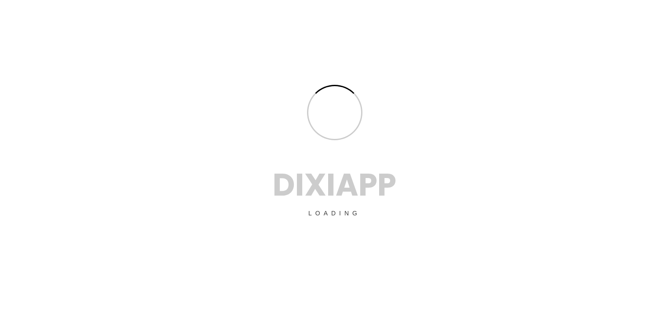 The width and height of the screenshot is (669, 309). Describe the element at coordinates (315, 185) in the screenshot. I see `span: X` at that location.